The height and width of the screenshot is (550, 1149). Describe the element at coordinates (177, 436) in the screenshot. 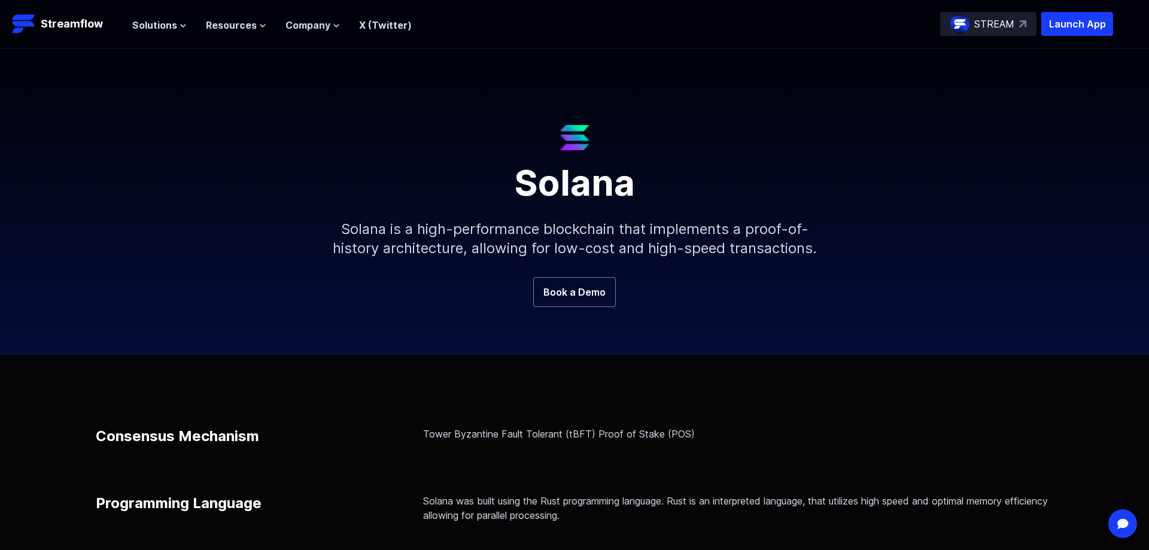

I see `p: Consensus Mechanism` at that location.